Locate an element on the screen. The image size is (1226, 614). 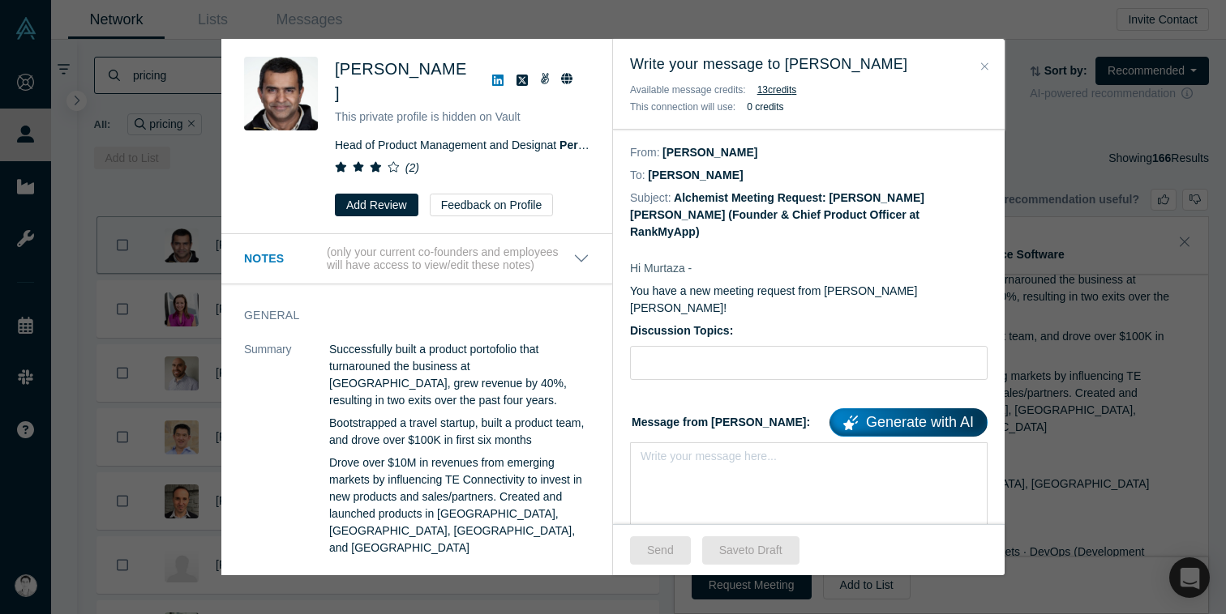
h3: General is located at coordinates (405, 315).